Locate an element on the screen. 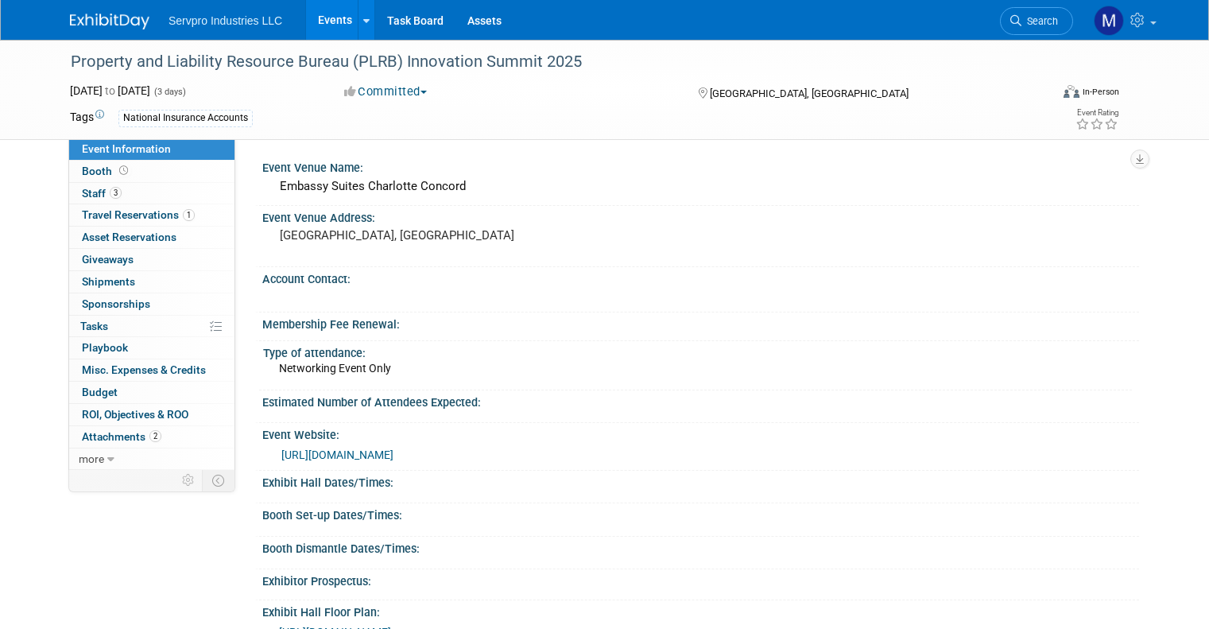  a: ROI, Objectives & ROO is located at coordinates (152, 414).